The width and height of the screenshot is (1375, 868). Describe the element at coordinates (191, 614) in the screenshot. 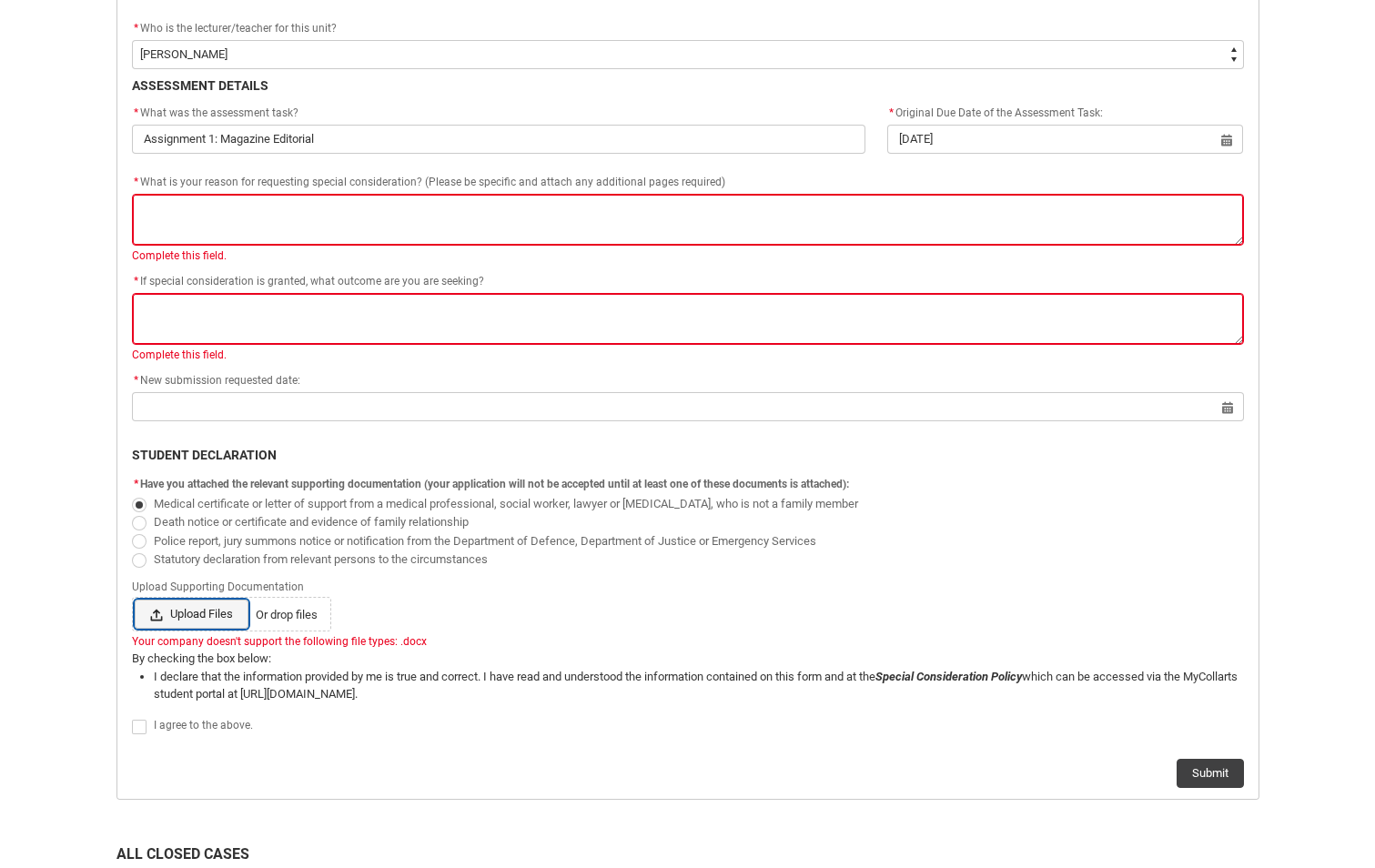

I see `span: Upload Files` at that location.